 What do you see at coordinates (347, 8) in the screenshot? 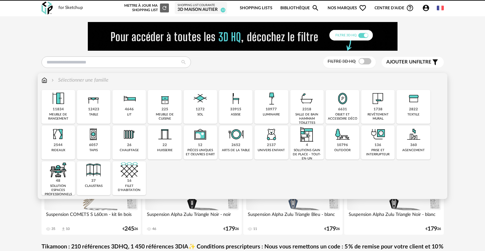
I see `span: Nos marques` at bounding box center [347, 8].